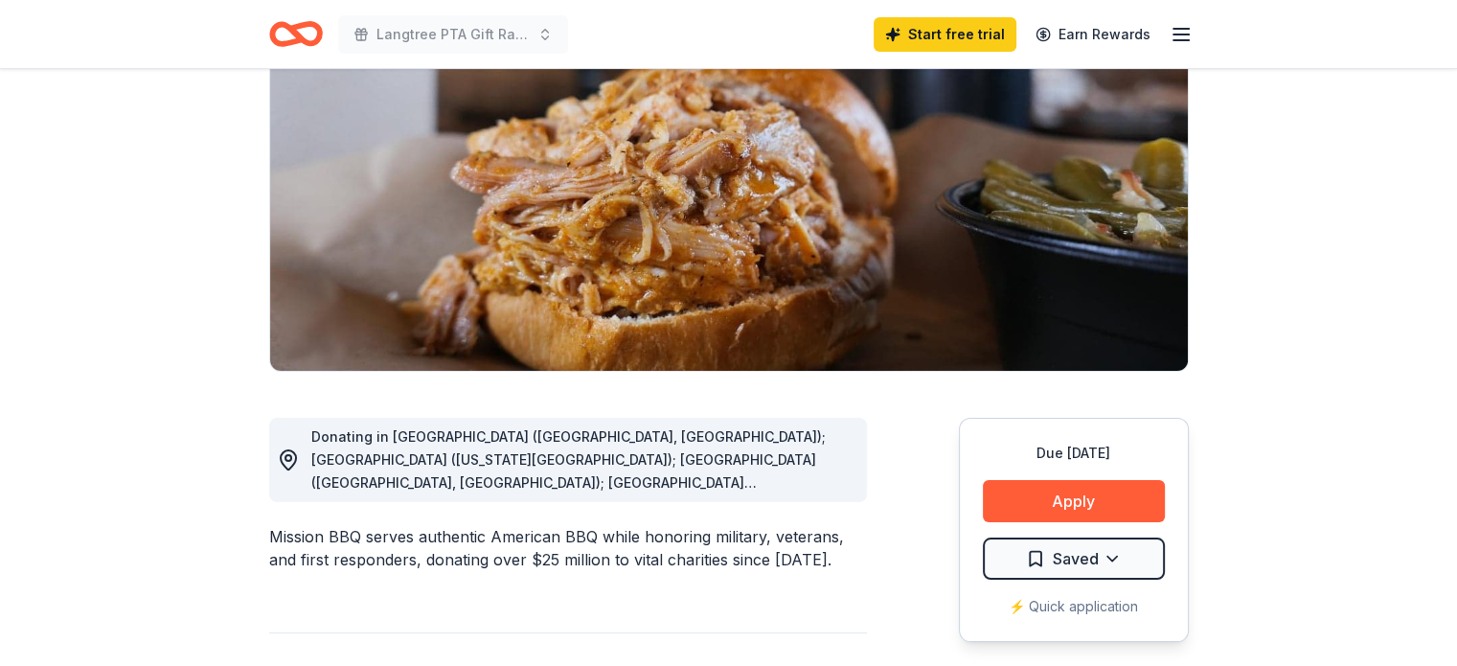 The width and height of the screenshot is (1457, 666). Describe the element at coordinates (568, 548) in the screenshot. I see `div: Mission BBQ serves authentic American BBQ while honoring military, veterans, and first responders...` at that location.